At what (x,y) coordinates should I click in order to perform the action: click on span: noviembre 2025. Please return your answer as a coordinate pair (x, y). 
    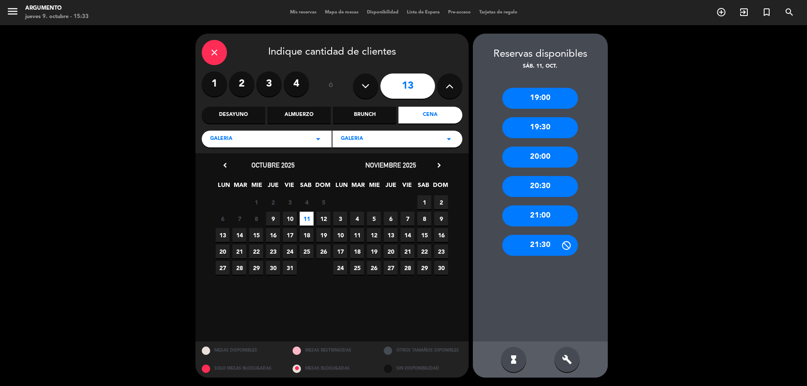
    Looking at the image, I should click on (391, 165).